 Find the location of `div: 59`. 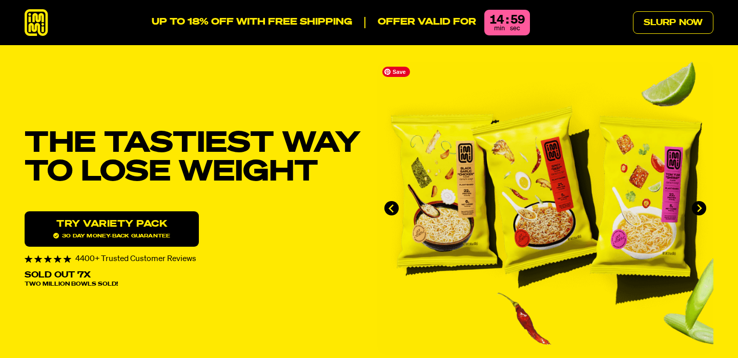

div: 59 is located at coordinates (518, 20).